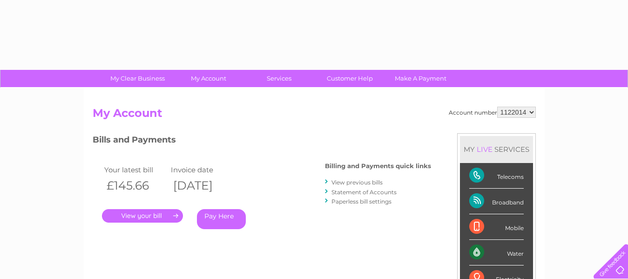  What do you see at coordinates (420, 78) in the screenshot?
I see `a: Make A Payment` at bounding box center [420, 78].